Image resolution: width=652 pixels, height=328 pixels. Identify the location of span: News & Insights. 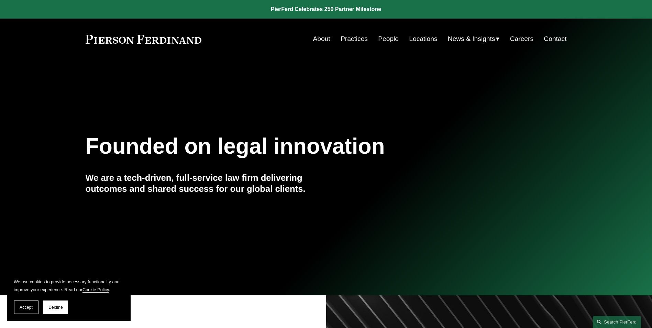
(471, 39).